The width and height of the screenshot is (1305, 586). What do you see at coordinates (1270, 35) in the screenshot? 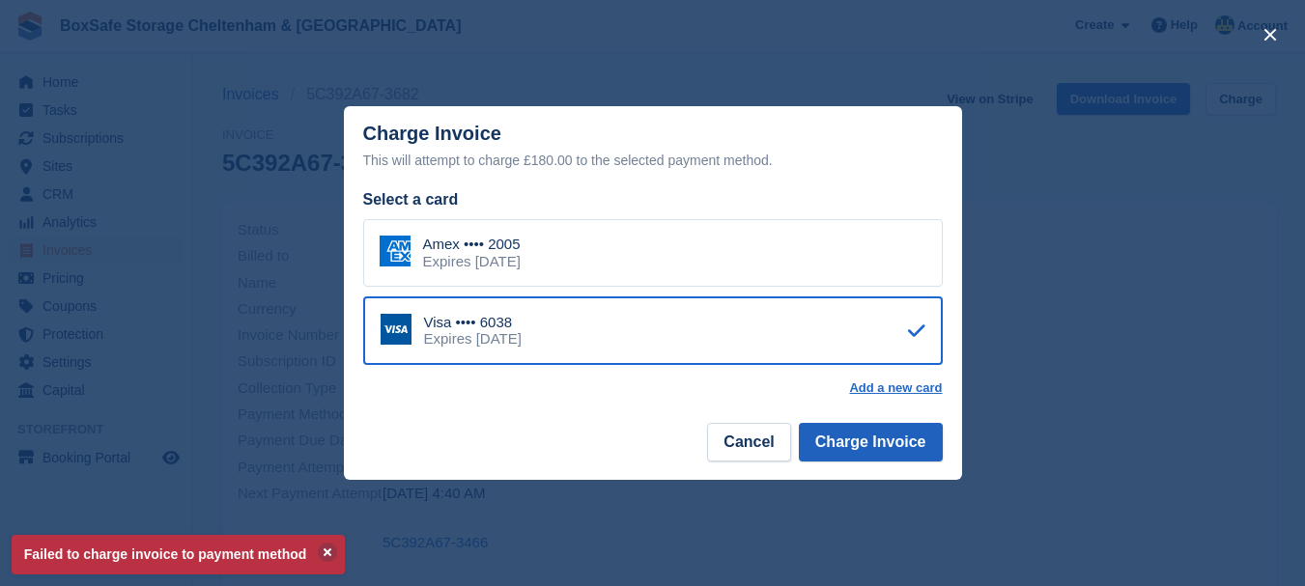
I see `button: close` at bounding box center [1270, 35].